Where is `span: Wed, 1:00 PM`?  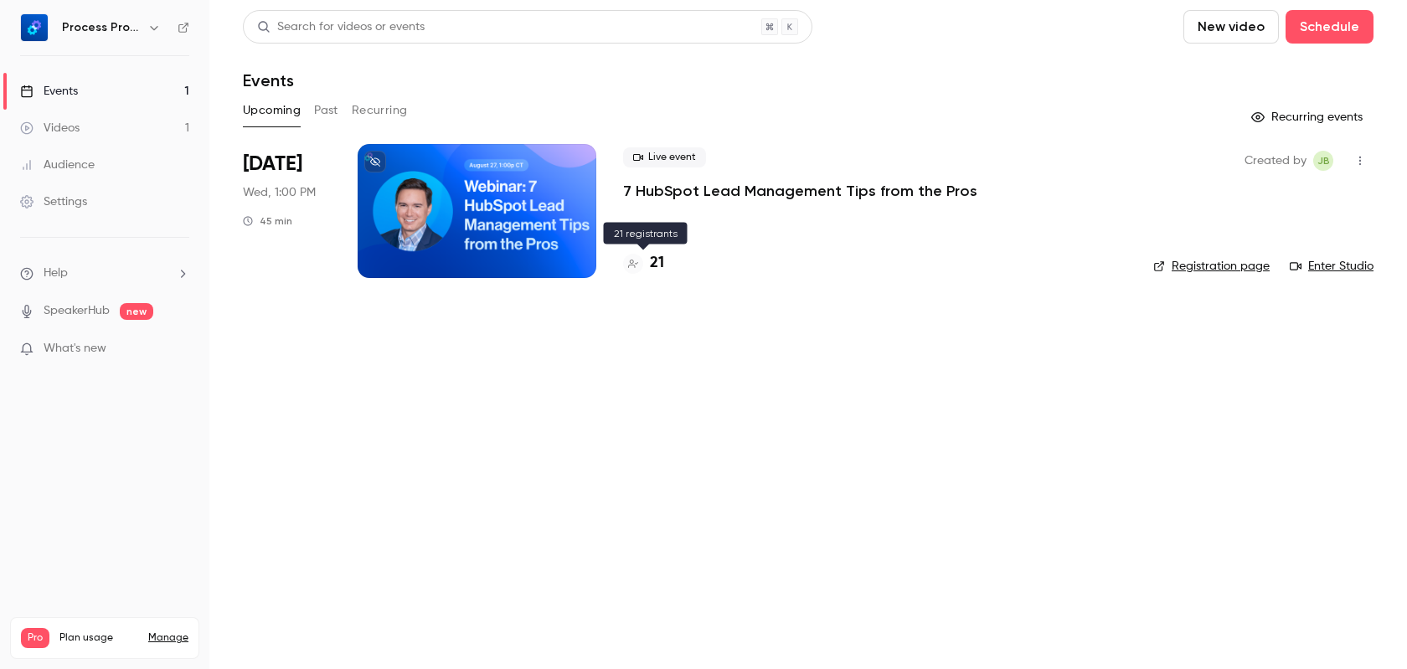 span: Wed, 1:00 PM is located at coordinates (279, 193).